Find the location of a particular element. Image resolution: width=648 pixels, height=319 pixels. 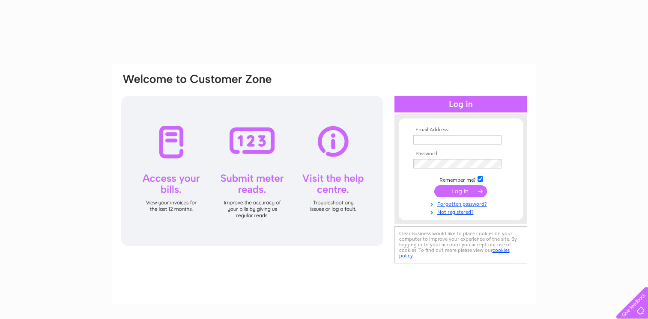

input: Submit is located at coordinates (460, 191).